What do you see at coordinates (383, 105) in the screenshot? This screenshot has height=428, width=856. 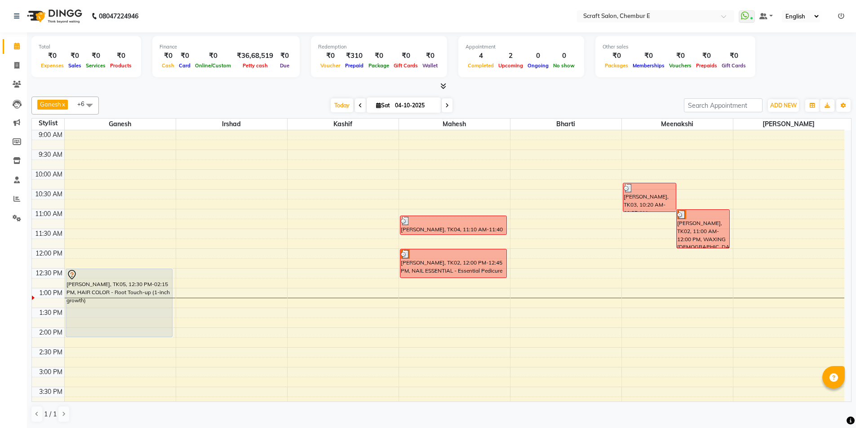 I see `span: Sat` at bounding box center [383, 105].